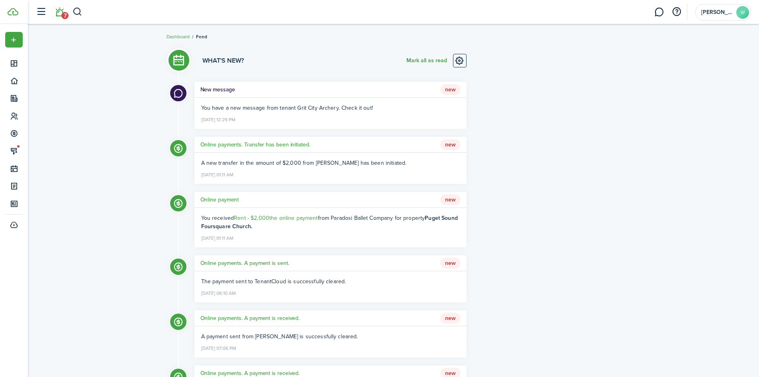 This screenshot has width=759, height=377. What do you see at coordinates (330, 222) in the screenshot?
I see `b: Puget Sound Foursquare Church.` at bounding box center [330, 222].